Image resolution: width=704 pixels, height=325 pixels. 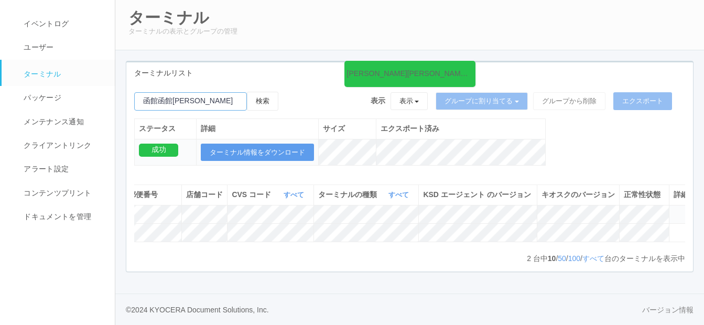 I want to click on span: イベントログ, so click(x=45, y=24).